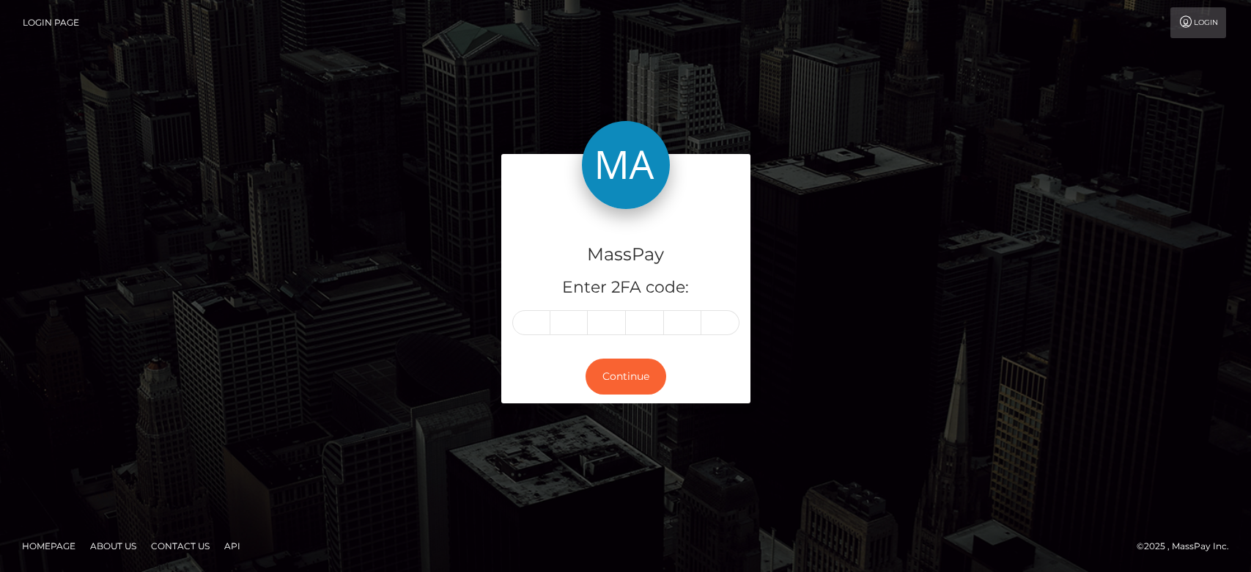 The height and width of the screenshot is (572, 1251). What do you see at coordinates (626, 376) in the screenshot?
I see `button: Continue` at bounding box center [626, 376].